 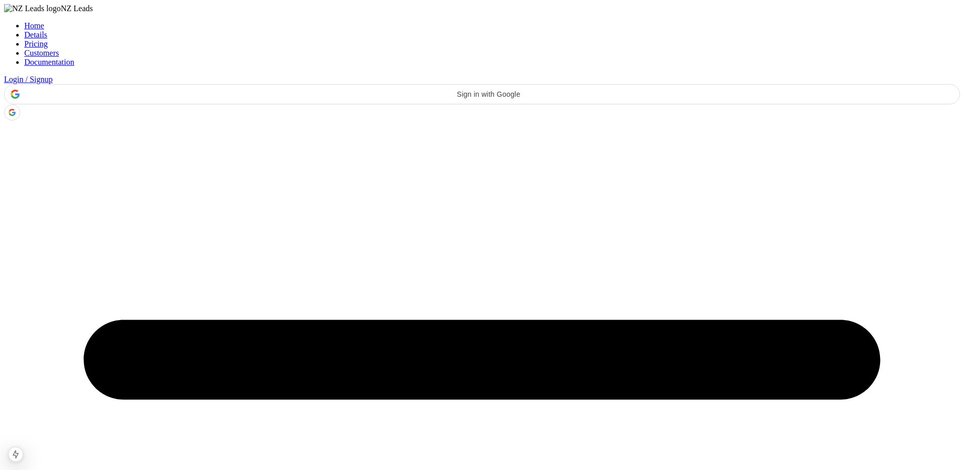 What do you see at coordinates (36, 44) in the screenshot?
I see `a: Pricing` at bounding box center [36, 44].